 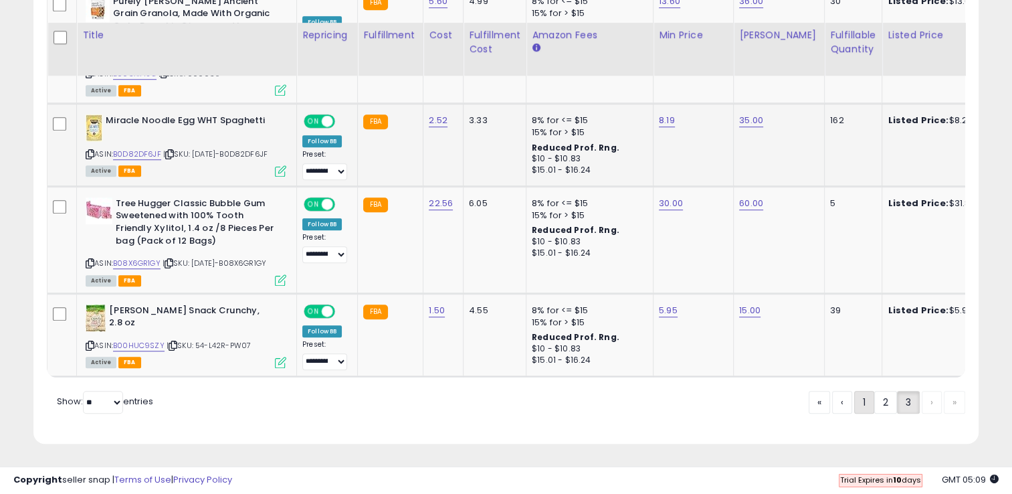 What do you see at coordinates (438, 120) in the screenshot?
I see `a: 2.52` at bounding box center [438, 120].